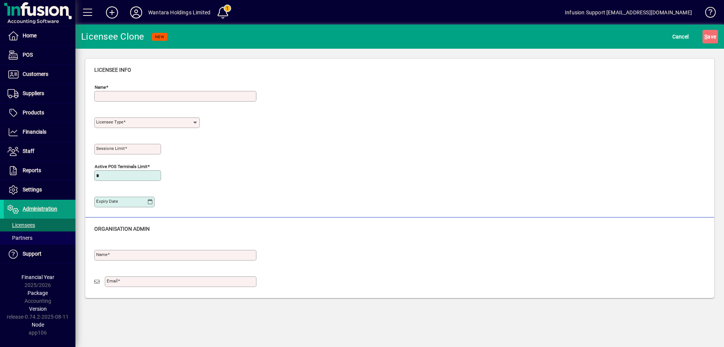 The width and height of the screenshot is (724, 347). I want to click on span: Reports, so click(32, 170).